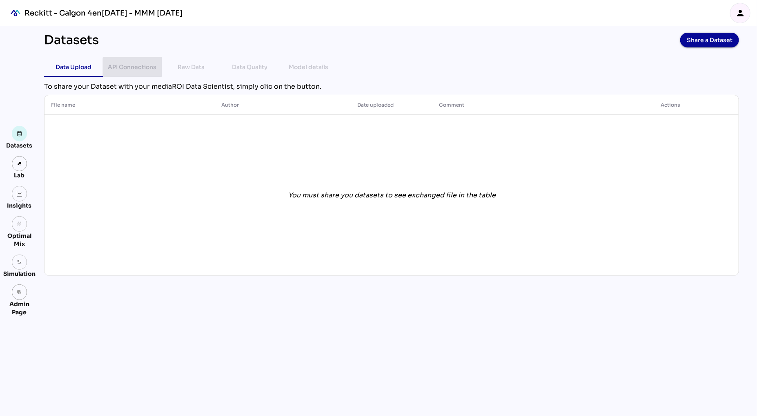 This screenshot has width=757, height=416. Describe the element at coordinates (19, 273) in the screenshot. I see `div: Simulation` at that location.